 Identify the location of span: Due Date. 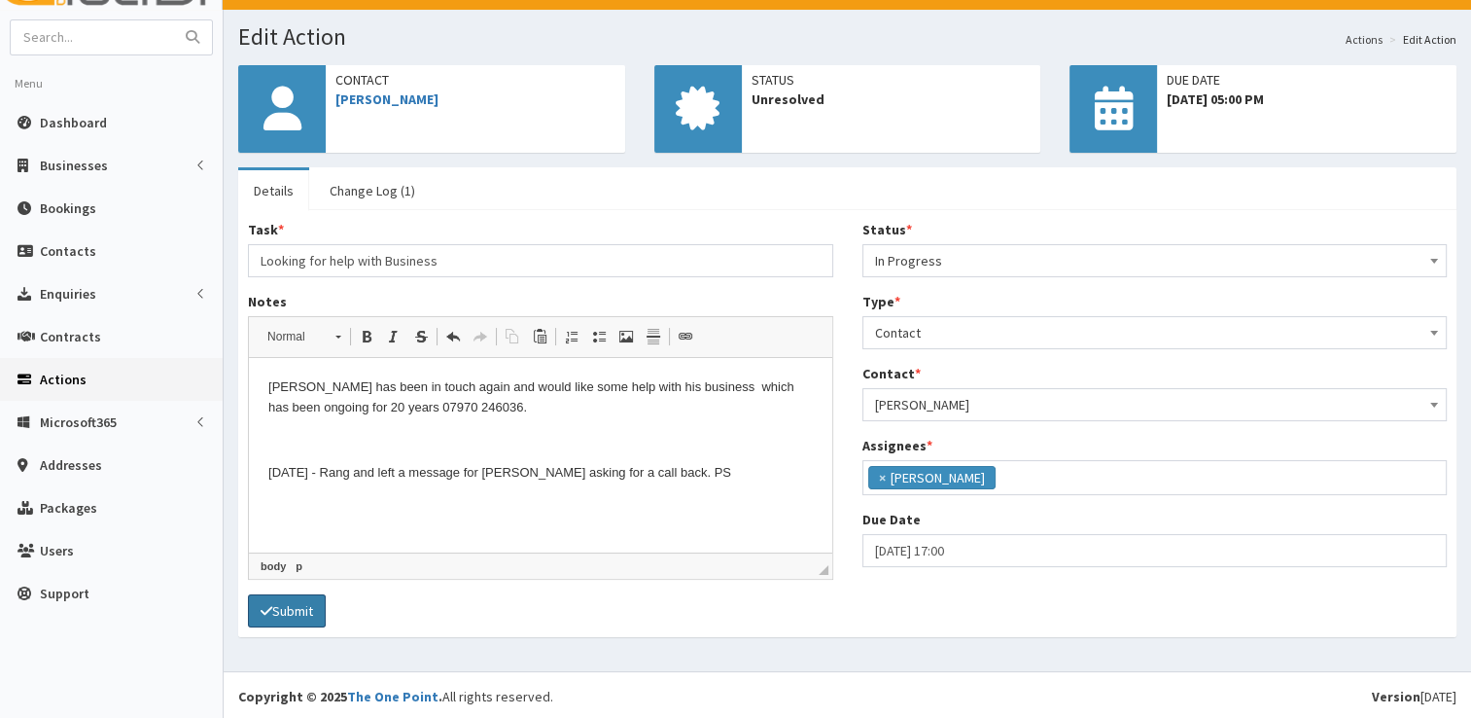
(1307, 80).